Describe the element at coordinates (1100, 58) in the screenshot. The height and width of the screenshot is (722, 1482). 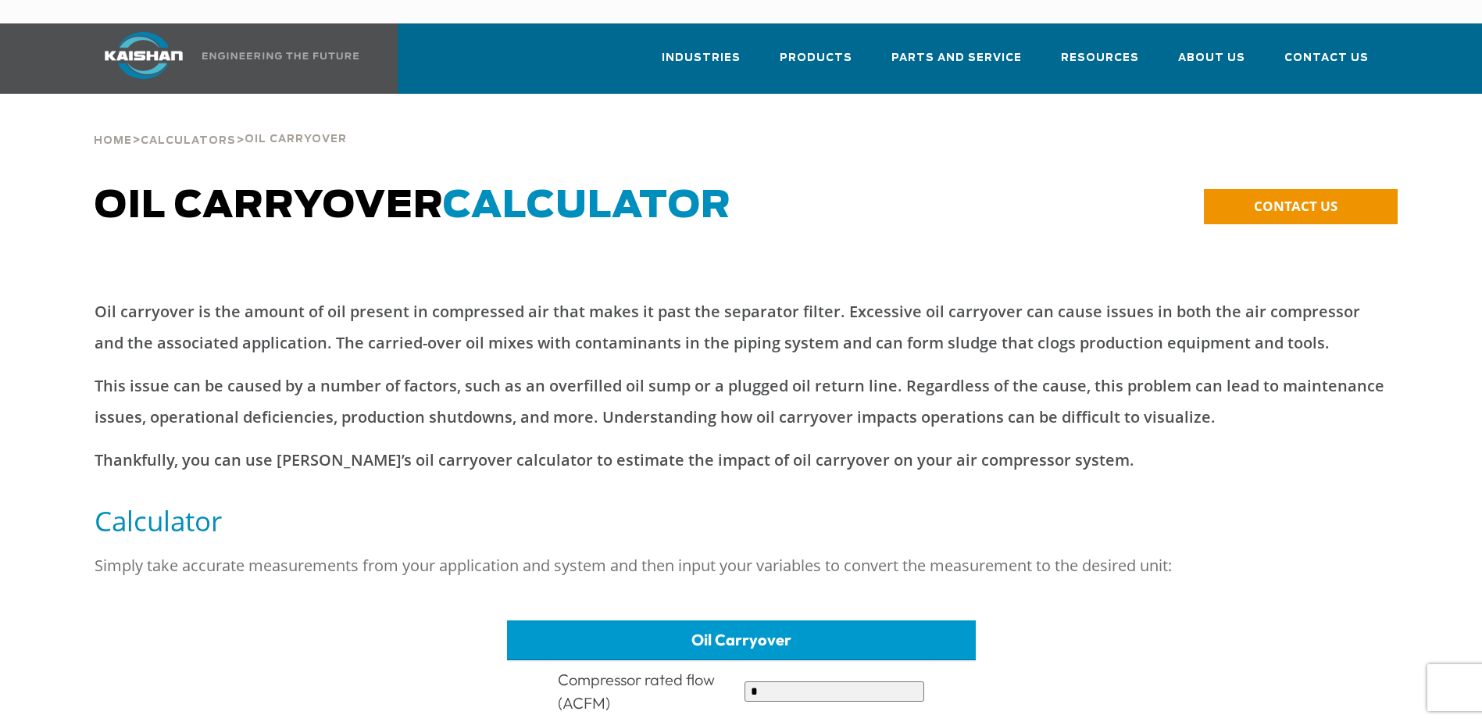
I see `span: Resources` at that location.